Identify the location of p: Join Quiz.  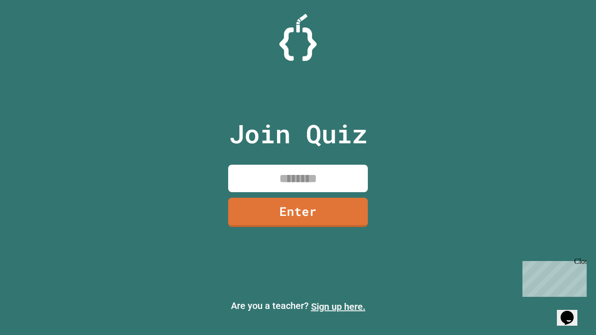
(298, 134).